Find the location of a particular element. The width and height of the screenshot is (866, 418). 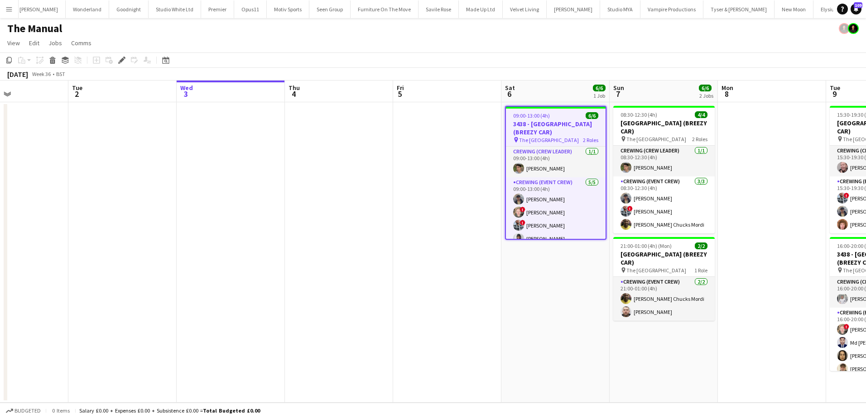

button: New Moon is located at coordinates (794, 9).